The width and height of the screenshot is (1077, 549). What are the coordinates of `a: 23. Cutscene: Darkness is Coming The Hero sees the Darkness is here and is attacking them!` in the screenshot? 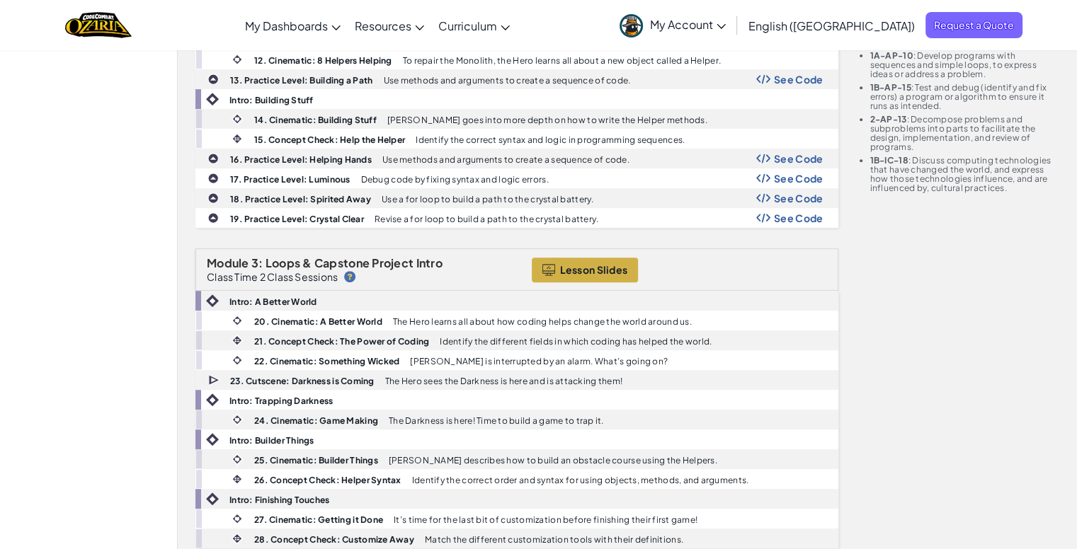 It's located at (517, 380).